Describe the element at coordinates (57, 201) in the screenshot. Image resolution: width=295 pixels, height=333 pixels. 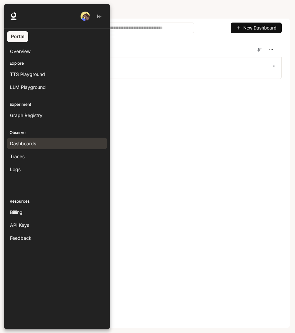
I see `p: Resources` at that location.